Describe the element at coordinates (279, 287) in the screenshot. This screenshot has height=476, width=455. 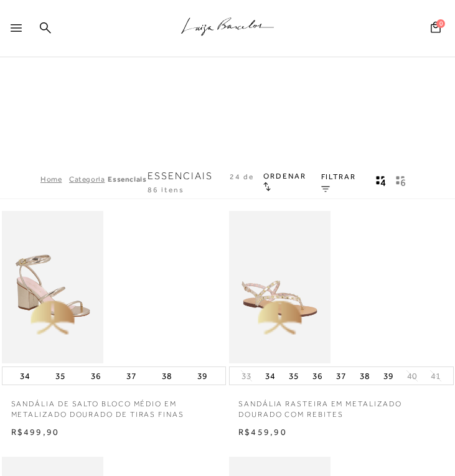
I see `a: SANDÁLIA RASTEIRA EM METALIZADO DOURADO COM REBITES SANDÁLIA RASTEIRA EM METALIZADO DOURADO COM R...` at that location.